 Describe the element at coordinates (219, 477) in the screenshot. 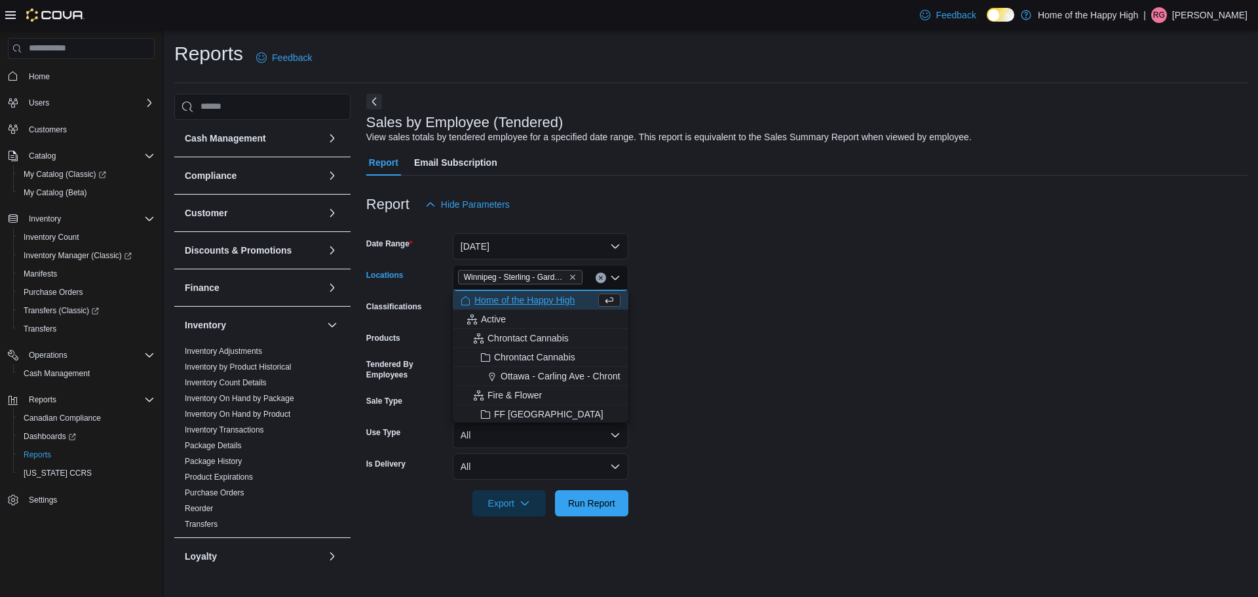

I see `a: Product Expirations` at that location.